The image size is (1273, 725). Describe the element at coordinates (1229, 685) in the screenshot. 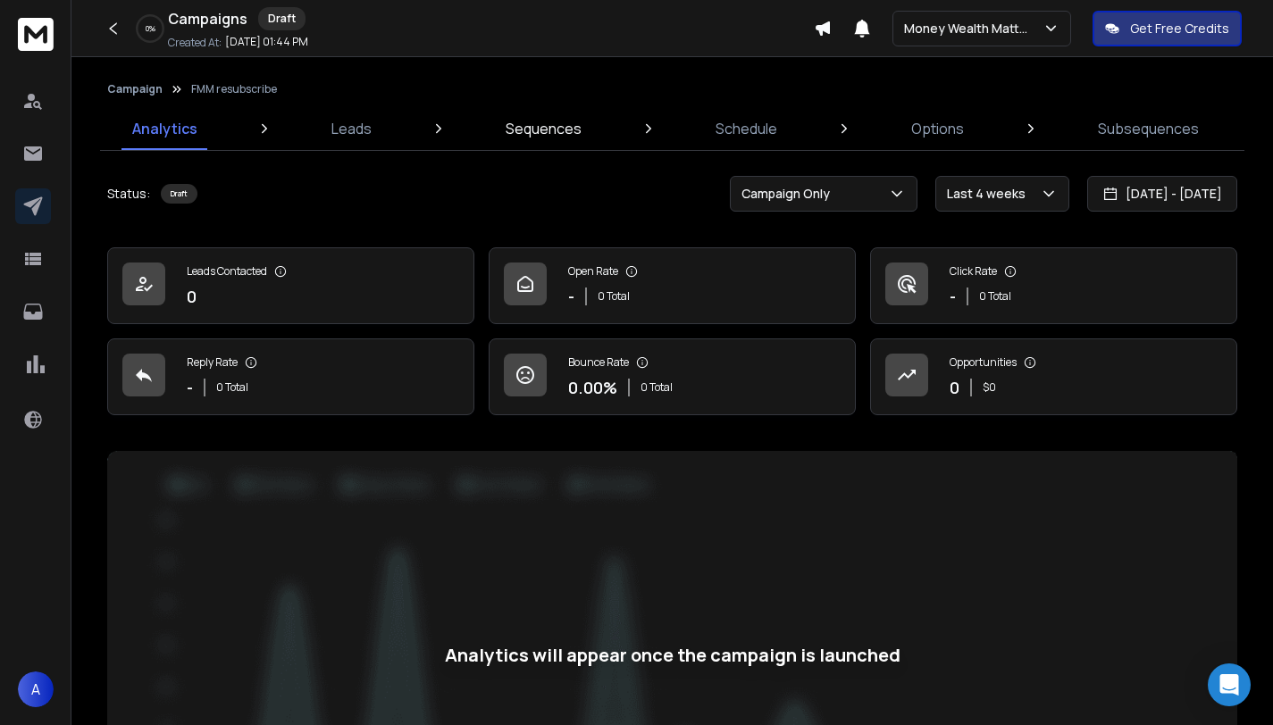

I see `div: Open Intercom Messenger` at that location.